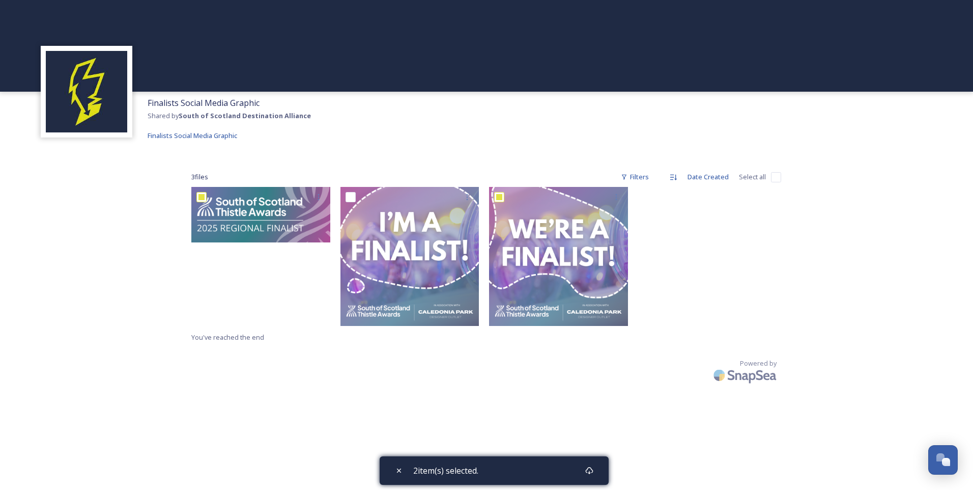 The height and width of the screenshot is (490, 973). I want to click on div: Filters, so click(635, 177).